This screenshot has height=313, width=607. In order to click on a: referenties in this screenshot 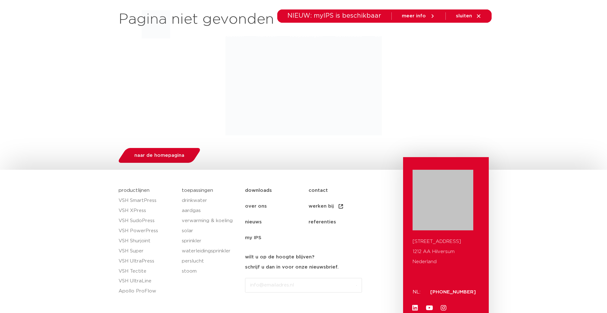, I will do `click(340, 222)`.